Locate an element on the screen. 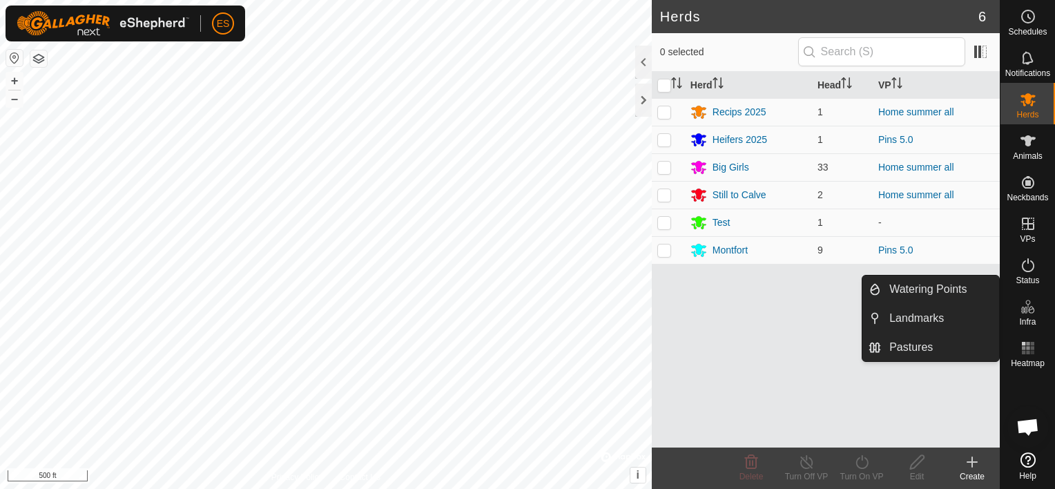 This screenshot has width=1055, height=489. div: Turn On VP is located at coordinates (862, 476).